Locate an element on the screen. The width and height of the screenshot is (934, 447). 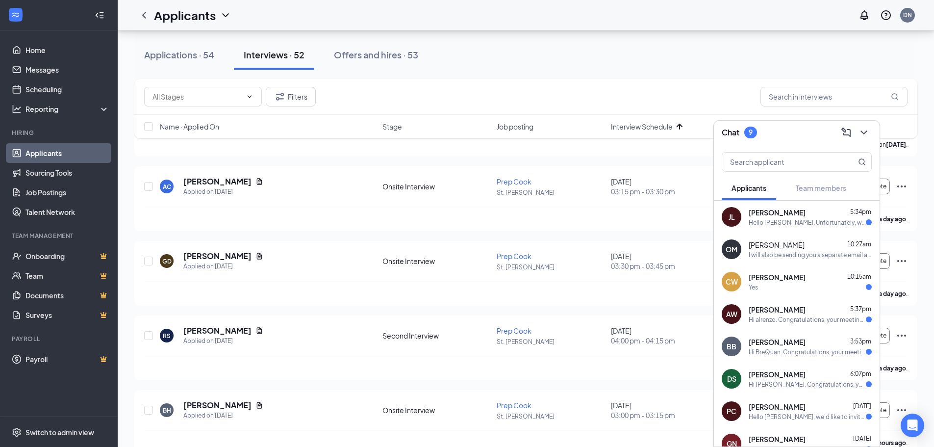
a: Home is located at coordinates (67, 50).